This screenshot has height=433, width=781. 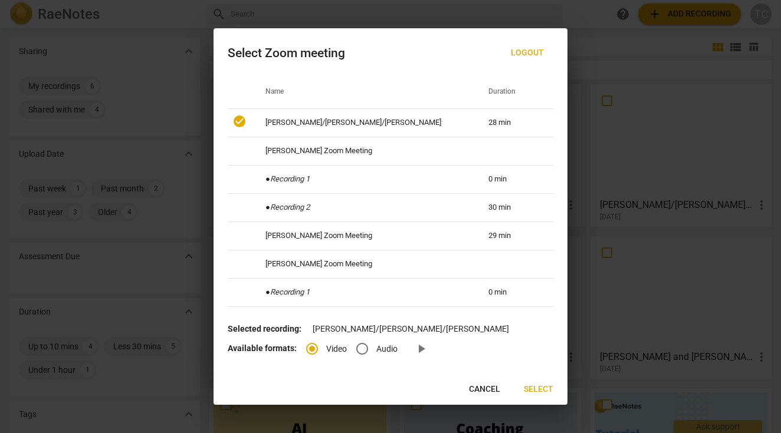 I want to click on span: Select, so click(x=538, y=390).